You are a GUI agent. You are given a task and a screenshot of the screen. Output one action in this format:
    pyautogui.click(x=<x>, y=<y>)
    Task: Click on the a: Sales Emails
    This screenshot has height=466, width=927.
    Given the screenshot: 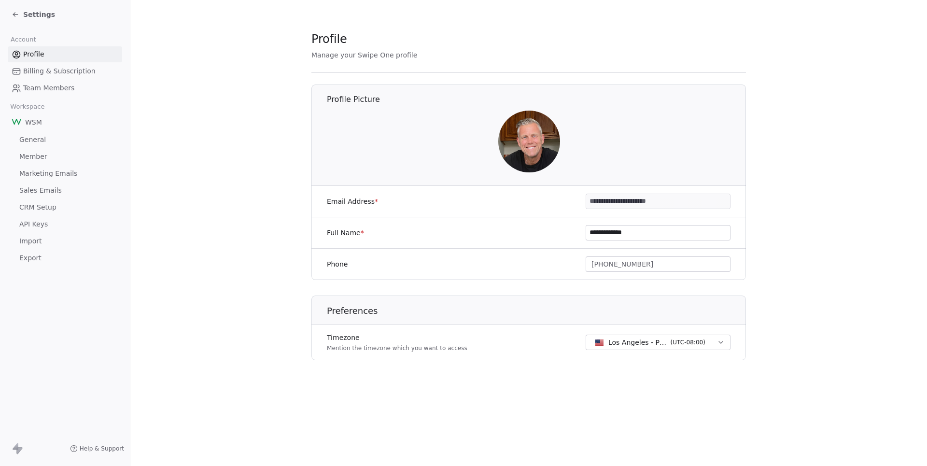 What is the action you would take?
    pyautogui.click(x=65, y=190)
    